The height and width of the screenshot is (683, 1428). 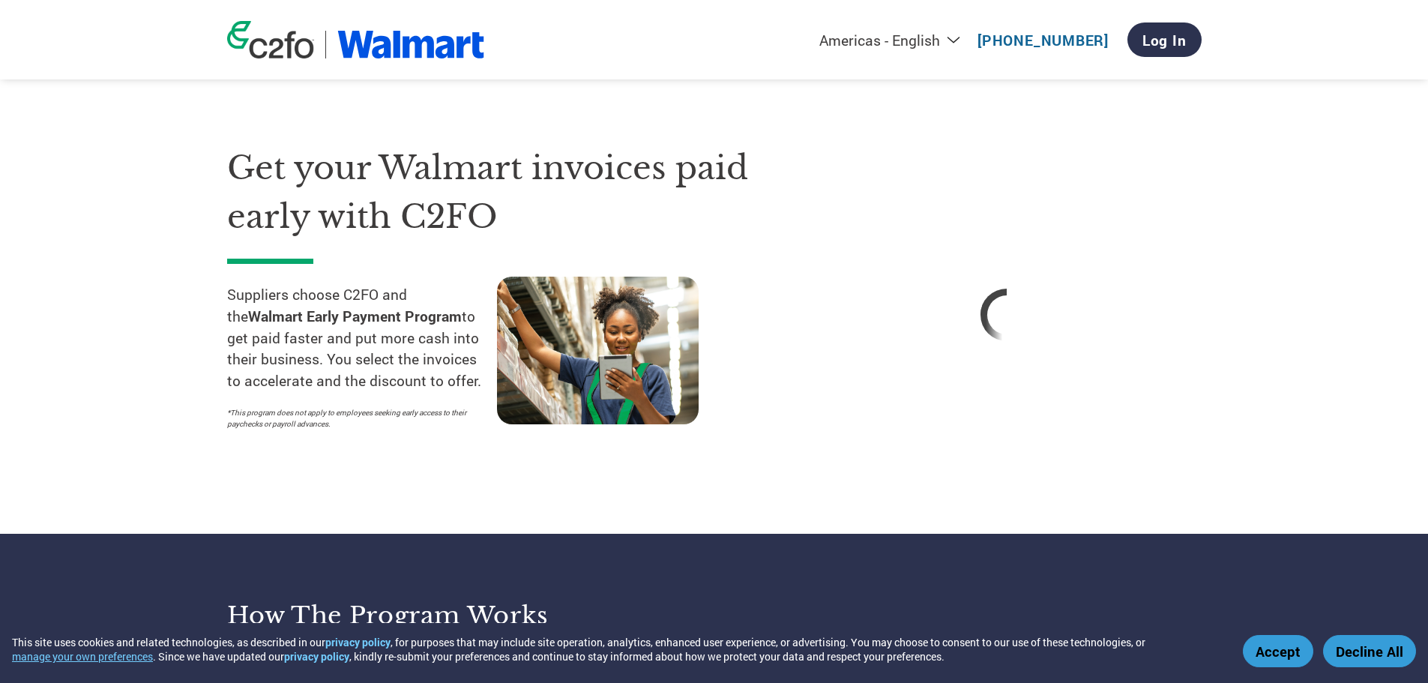 I want to click on button: manage your own preferences, so click(x=82, y=656).